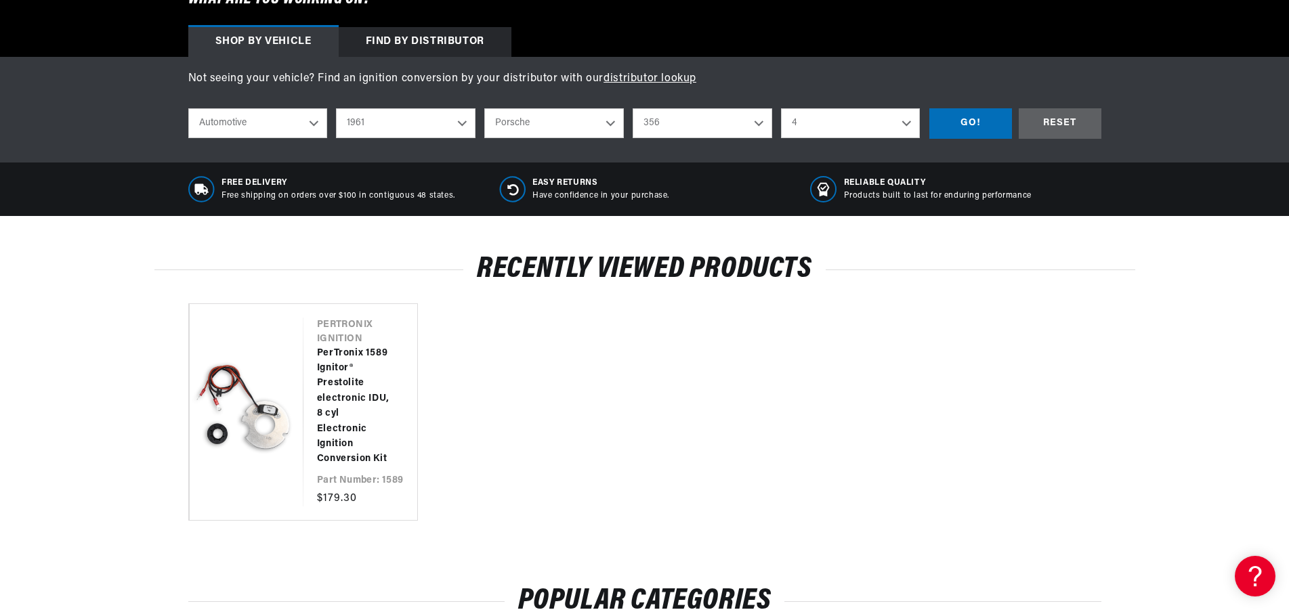 The height and width of the screenshot is (610, 1289). Describe the element at coordinates (338, 196) in the screenshot. I see `p: Free shipping on orders over $100 in contiguous 48 states.` at that location.